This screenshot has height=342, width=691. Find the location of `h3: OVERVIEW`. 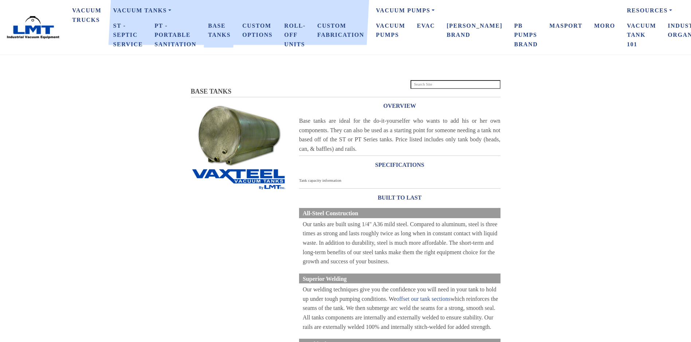

h3: OVERVIEW is located at coordinates (400, 106).